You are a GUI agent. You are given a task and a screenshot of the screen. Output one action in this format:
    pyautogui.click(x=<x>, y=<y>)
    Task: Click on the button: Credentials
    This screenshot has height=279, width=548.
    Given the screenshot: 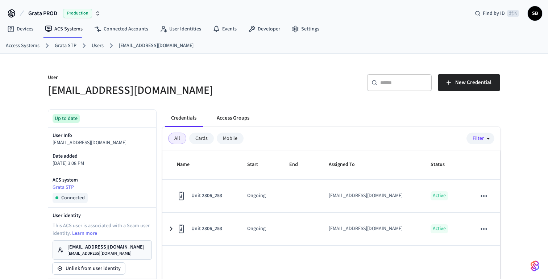 What is the action you would take?
    pyautogui.click(x=184, y=118)
    